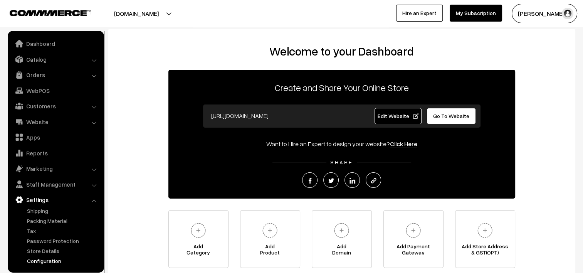  What do you see at coordinates (55, 106) in the screenshot?
I see `a: Customers` at bounding box center [55, 106].